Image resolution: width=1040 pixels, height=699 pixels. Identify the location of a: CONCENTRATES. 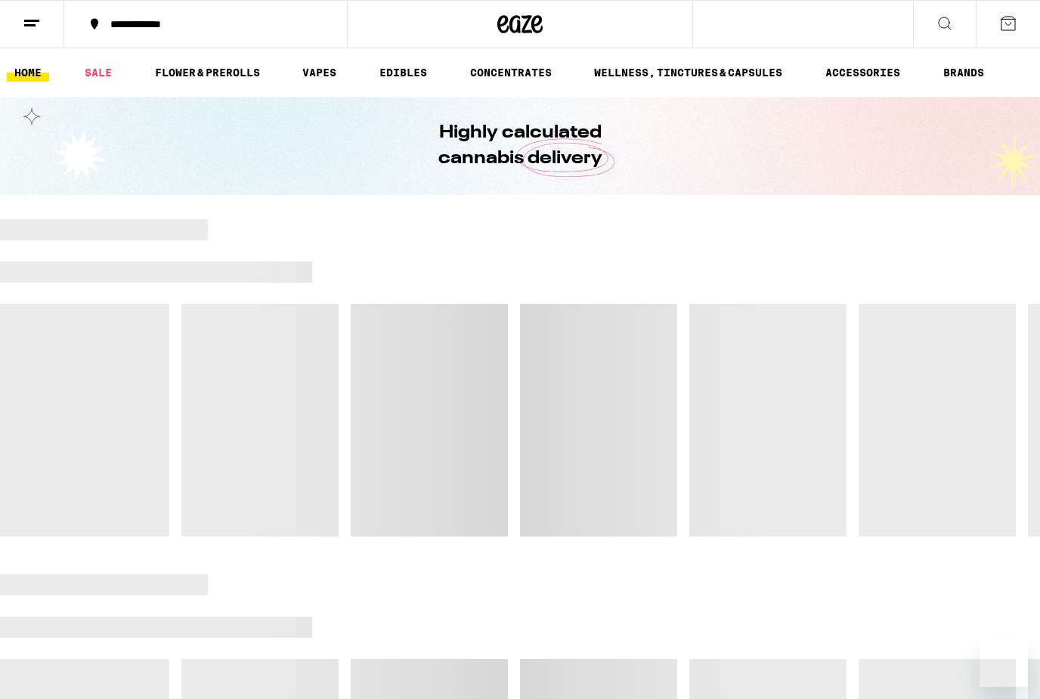
(511, 73).